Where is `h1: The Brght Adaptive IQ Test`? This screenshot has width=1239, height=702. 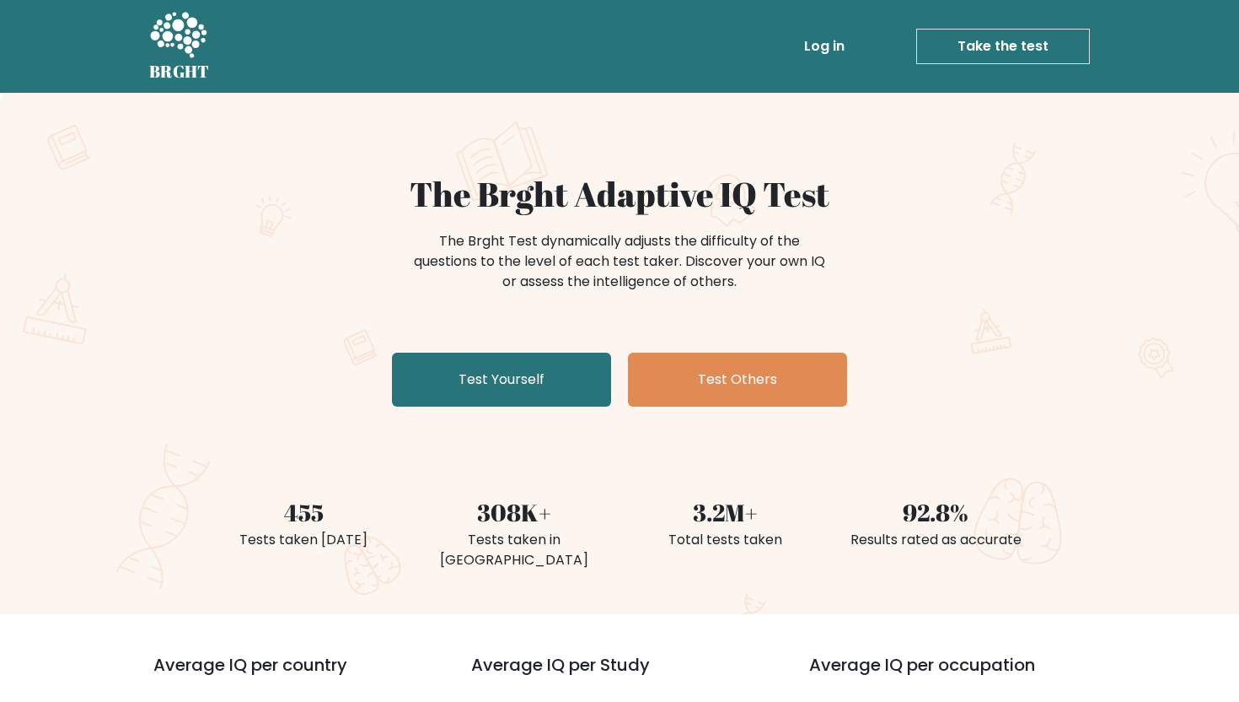
h1: The Brght Adaptive IQ Test is located at coordinates (620, 194).